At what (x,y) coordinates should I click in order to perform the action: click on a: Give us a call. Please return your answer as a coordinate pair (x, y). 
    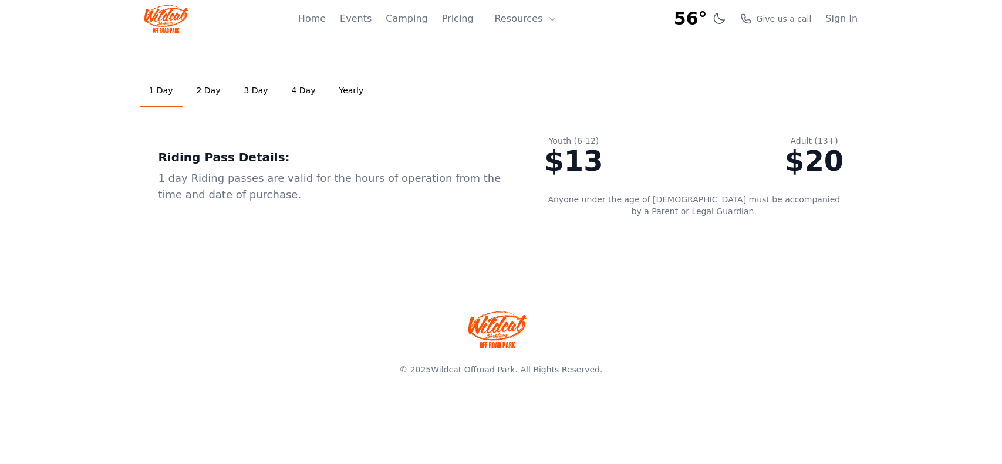
    Looking at the image, I should click on (776, 19).